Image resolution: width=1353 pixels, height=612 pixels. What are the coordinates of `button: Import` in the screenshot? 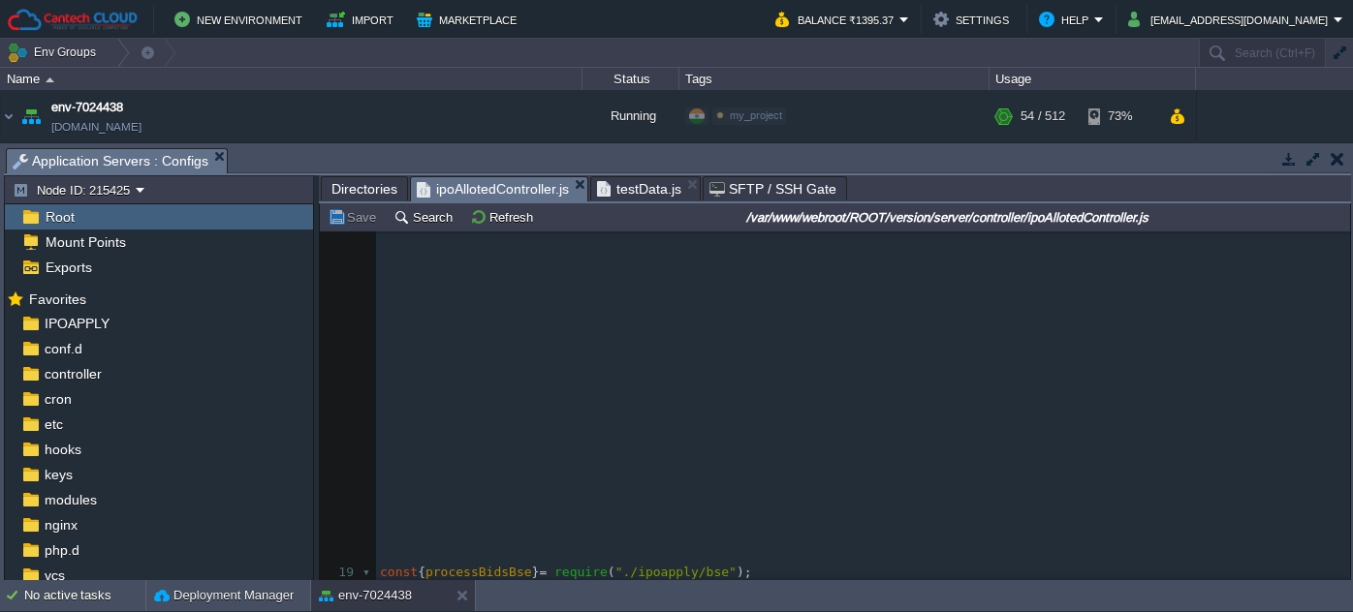 It's located at (362, 19).